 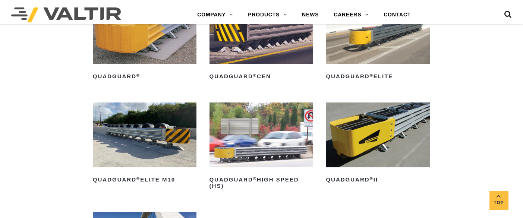 I want to click on a: Top, so click(x=498, y=200).